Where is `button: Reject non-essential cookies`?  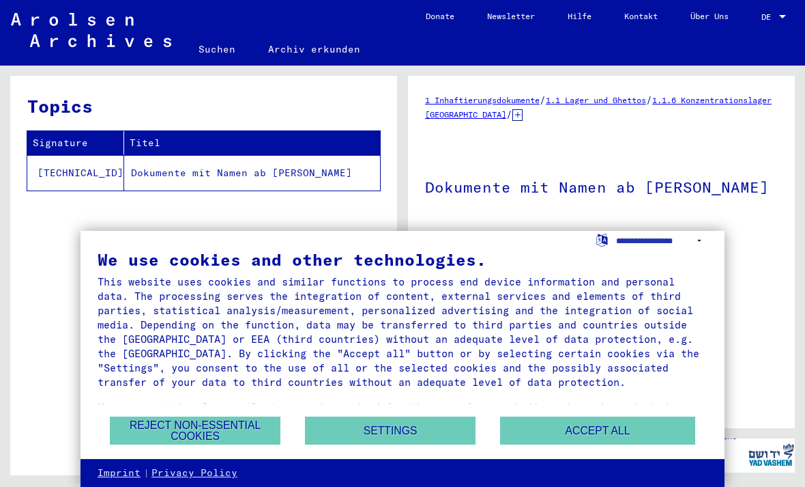 button: Reject non-essential cookies is located at coordinates (195, 430).